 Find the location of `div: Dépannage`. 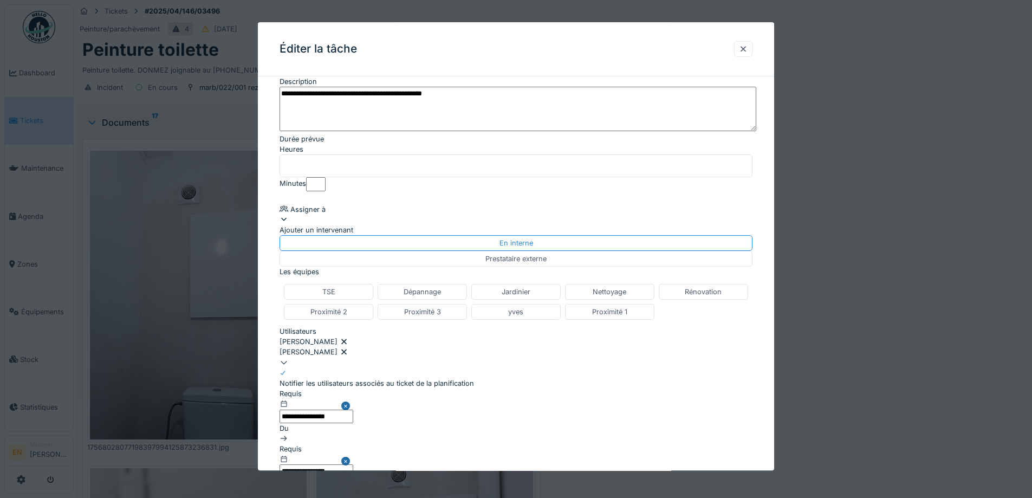

div: Dépannage is located at coordinates (422, 291).